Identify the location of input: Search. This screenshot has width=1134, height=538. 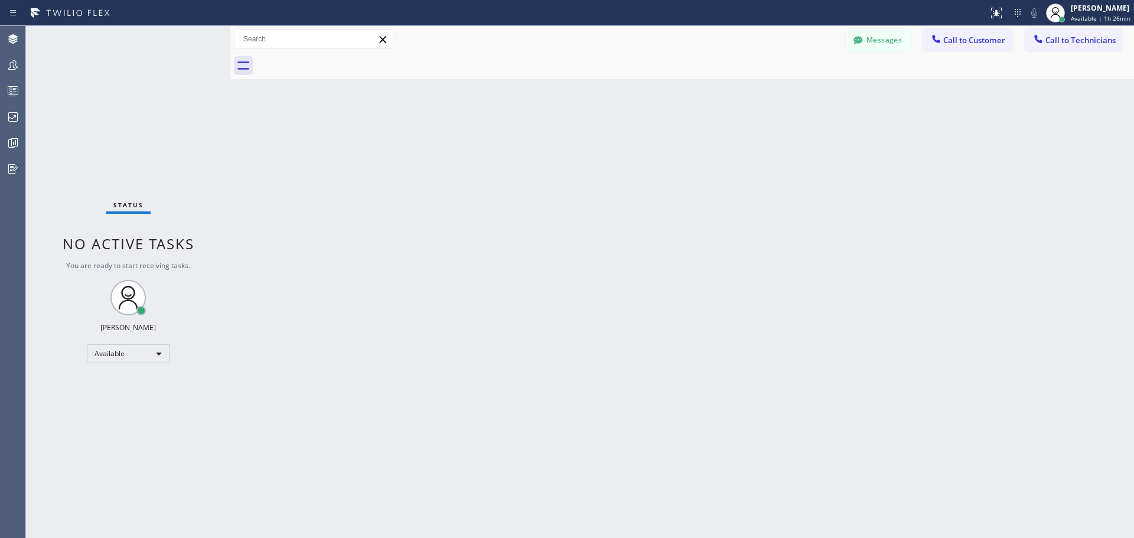
(314, 39).